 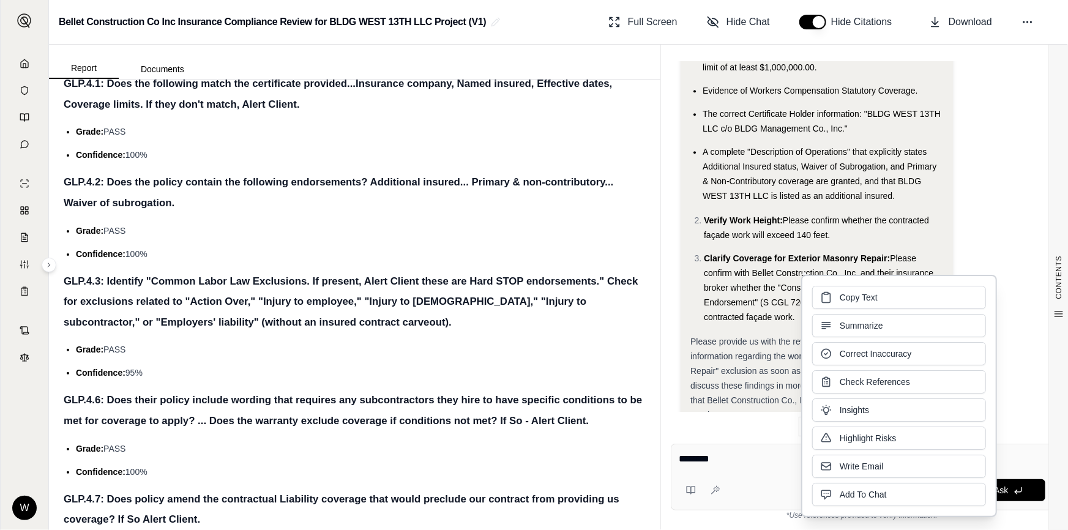 I want to click on button: Hide Chat, so click(x=738, y=22).